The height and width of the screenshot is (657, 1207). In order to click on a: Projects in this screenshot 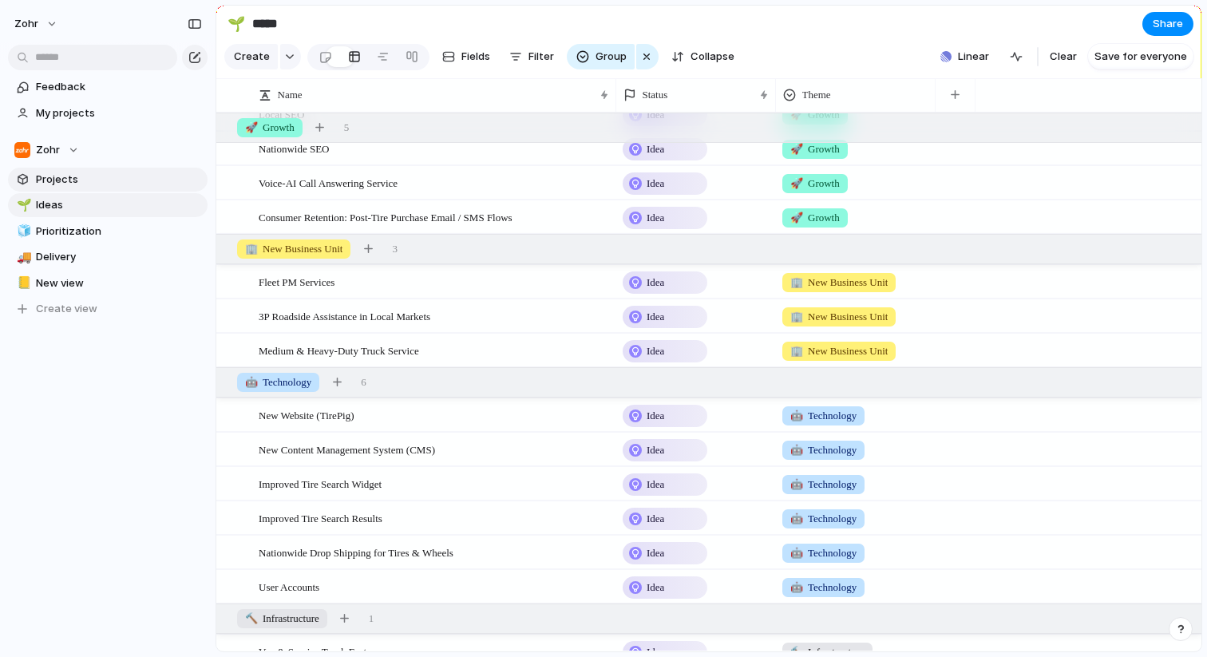, I will do `click(108, 180)`.